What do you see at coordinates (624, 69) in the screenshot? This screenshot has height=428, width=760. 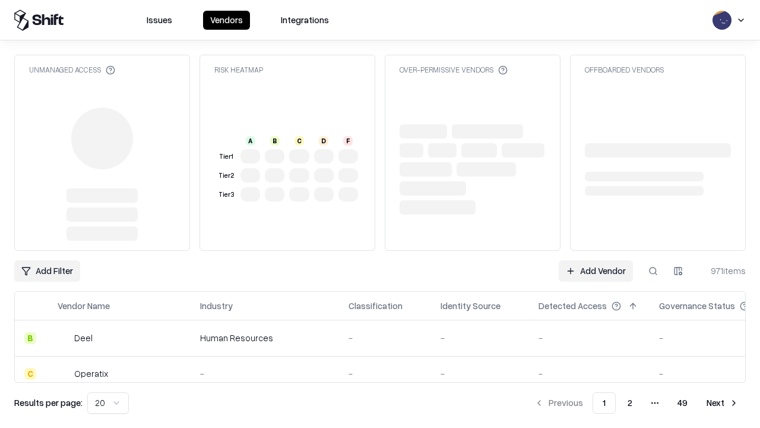 I see `div: Offboarded Vendors` at bounding box center [624, 69].